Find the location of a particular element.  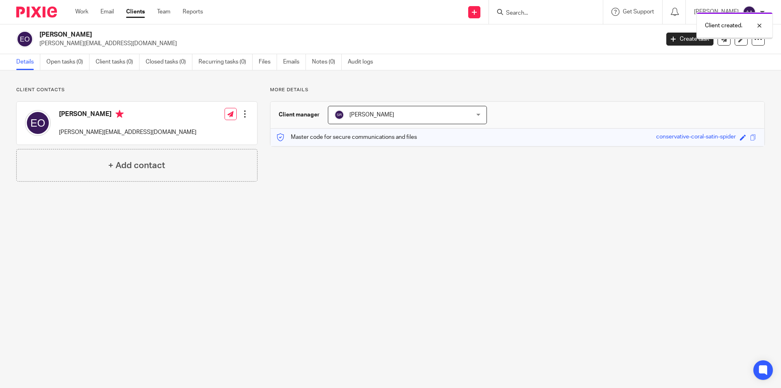

p: Client created. is located at coordinates (724, 26).